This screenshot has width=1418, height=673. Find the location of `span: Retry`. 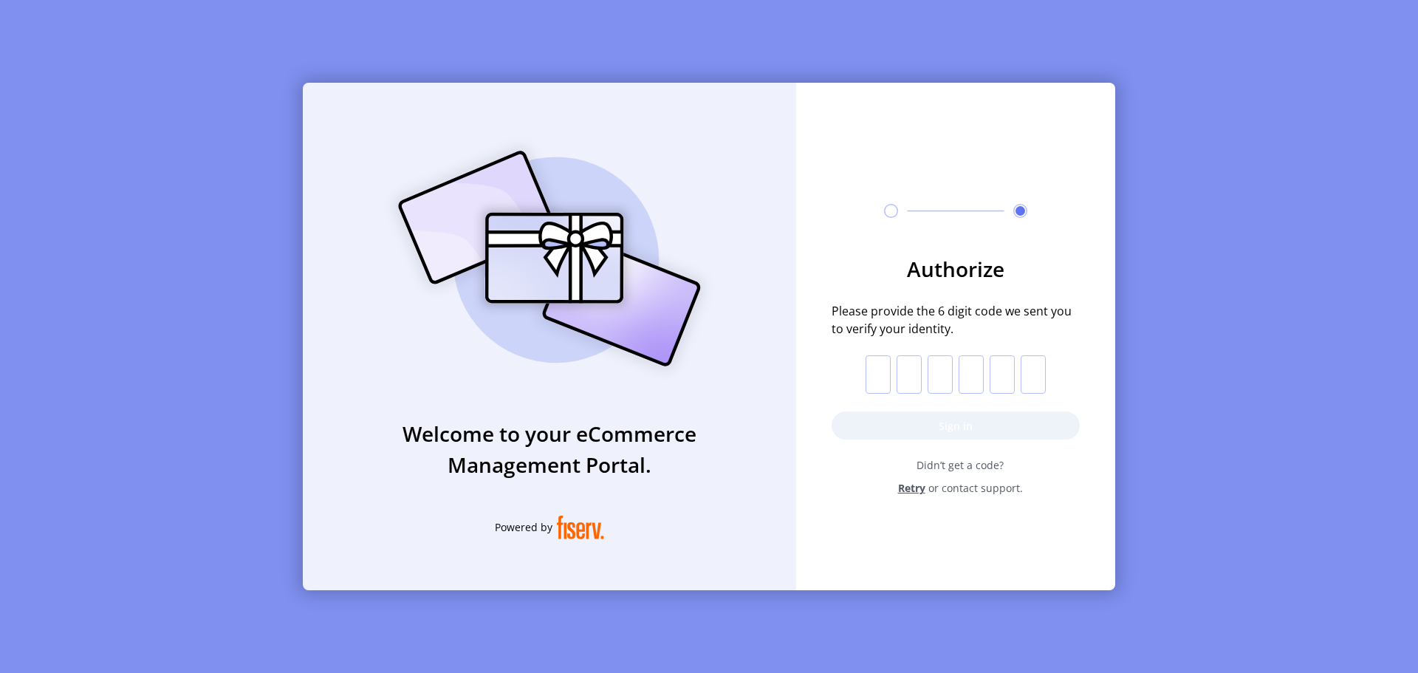

span: Retry is located at coordinates (911, 487).